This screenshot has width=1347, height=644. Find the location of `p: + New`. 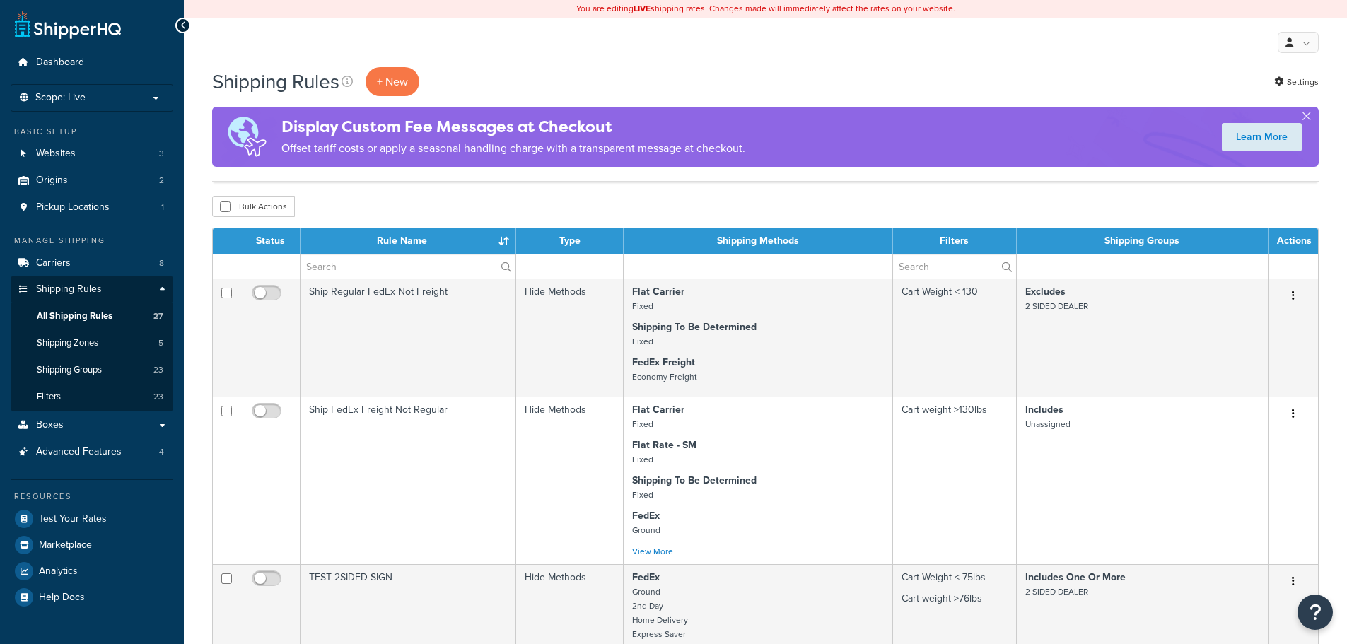

p: + New is located at coordinates (392, 81).